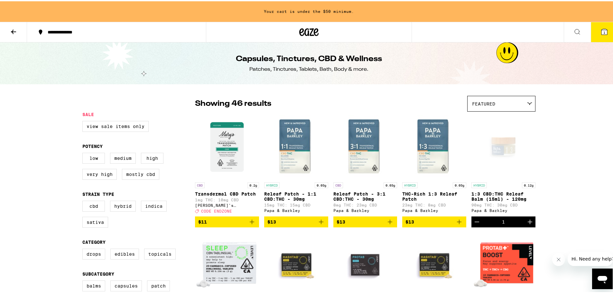 This screenshot has height=293, width=613. I want to click on h1: Capsules, Tinctures, CBD & Wellness, so click(309, 58).